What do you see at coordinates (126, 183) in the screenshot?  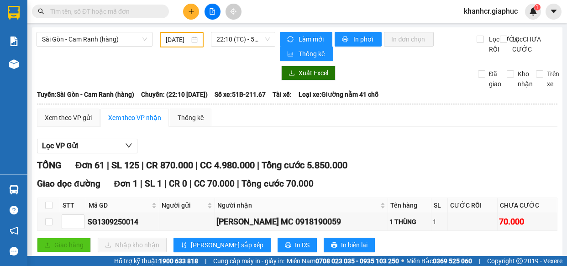 I see `span: Đơn 1` at bounding box center [126, 183].